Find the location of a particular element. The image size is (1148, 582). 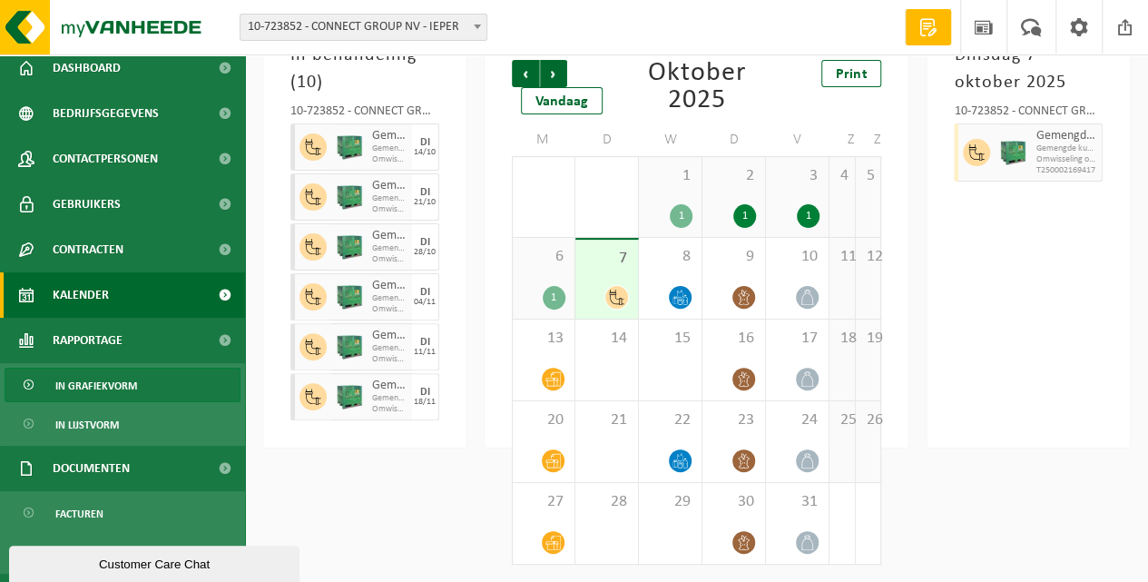

span: Contracten is located at coordinates (88, 250).